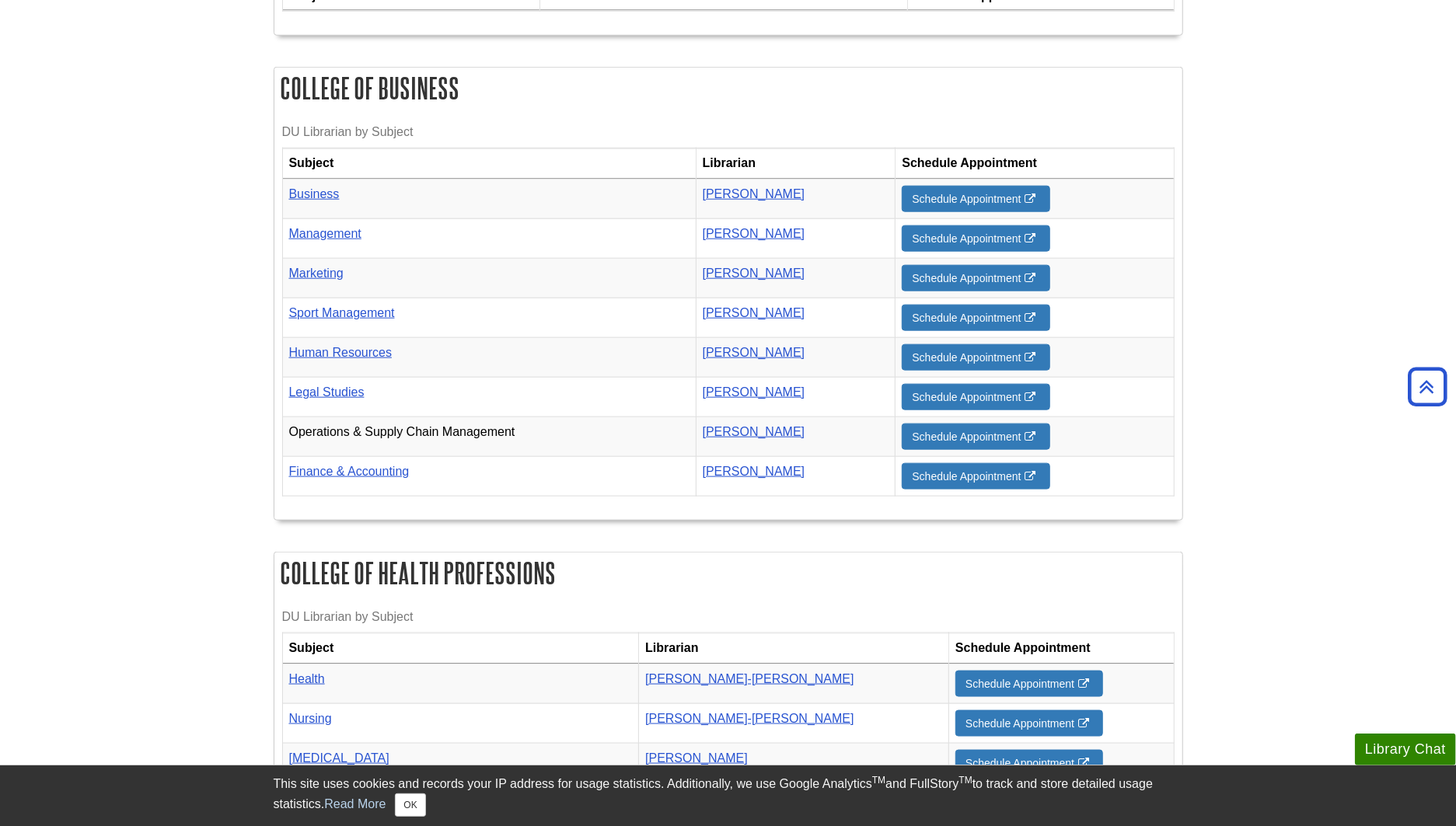  Describe the element at coordinates (310, 718) in the screenshot. I see `a: Nursing` at that location.